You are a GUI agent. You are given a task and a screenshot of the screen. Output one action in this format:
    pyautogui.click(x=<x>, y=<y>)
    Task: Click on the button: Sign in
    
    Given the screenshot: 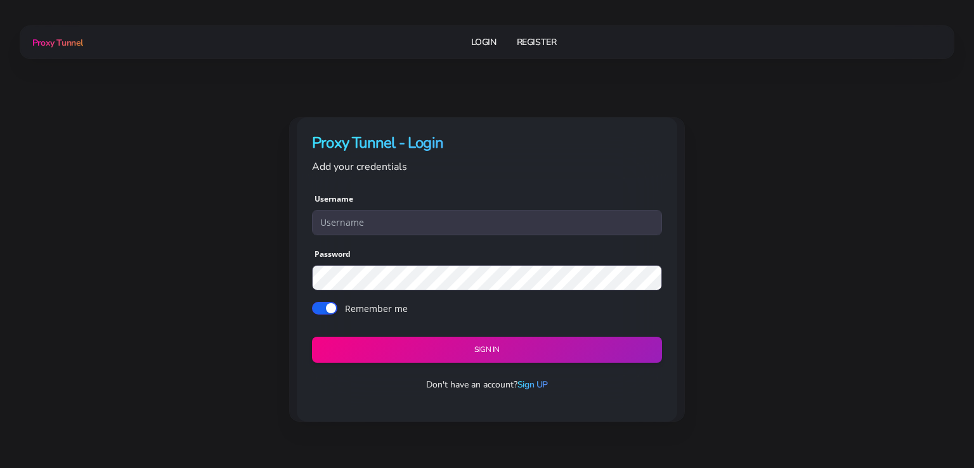 What is the action you would take?
    pyautogui.click(x=487, y=349)
    